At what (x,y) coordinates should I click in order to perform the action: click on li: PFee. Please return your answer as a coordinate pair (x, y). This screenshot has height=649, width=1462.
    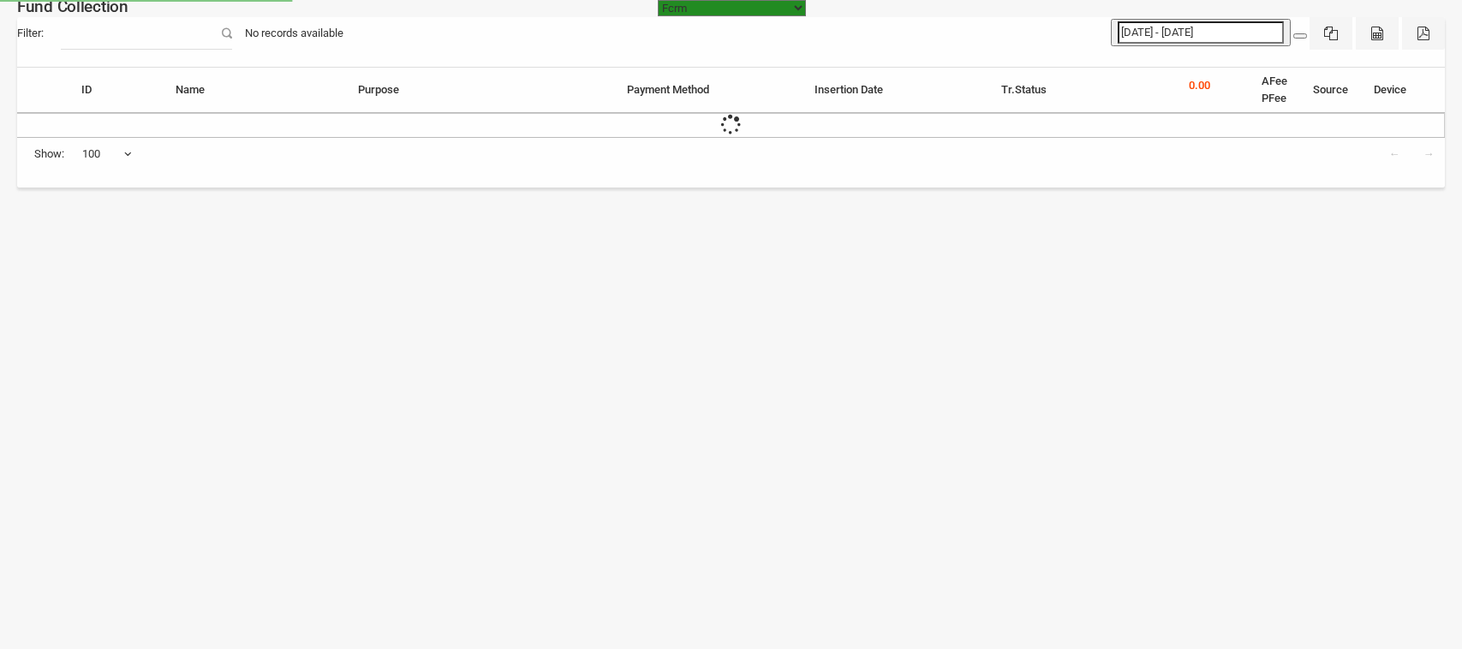
    Looking at the image, I should click on (1274, 98).